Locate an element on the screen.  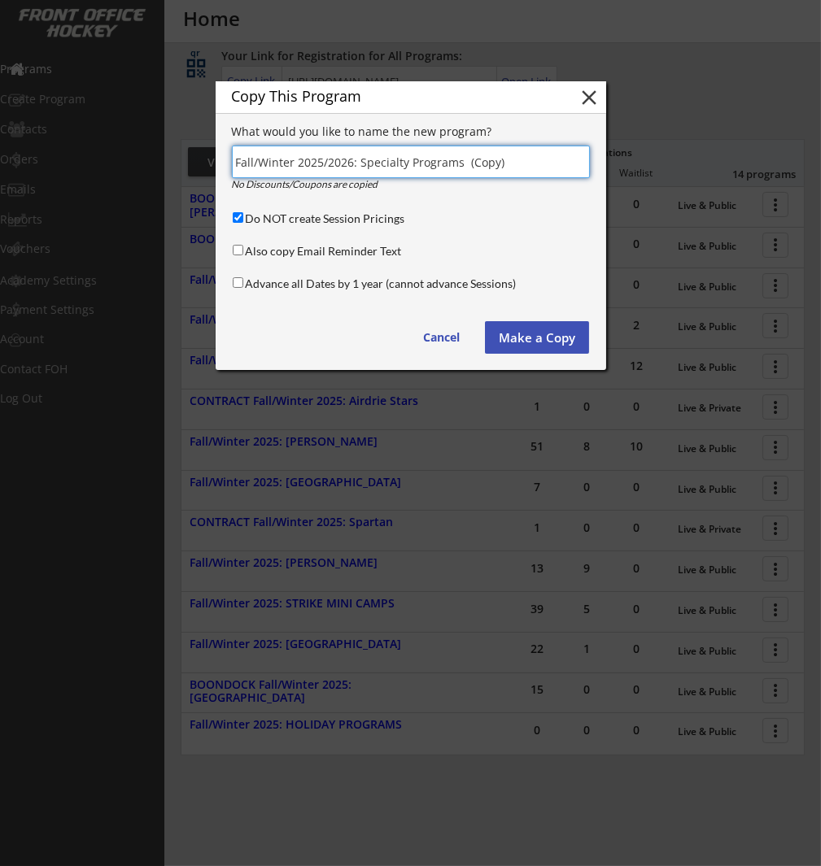
div: Copy This Program is located at coordinates (392, 96).